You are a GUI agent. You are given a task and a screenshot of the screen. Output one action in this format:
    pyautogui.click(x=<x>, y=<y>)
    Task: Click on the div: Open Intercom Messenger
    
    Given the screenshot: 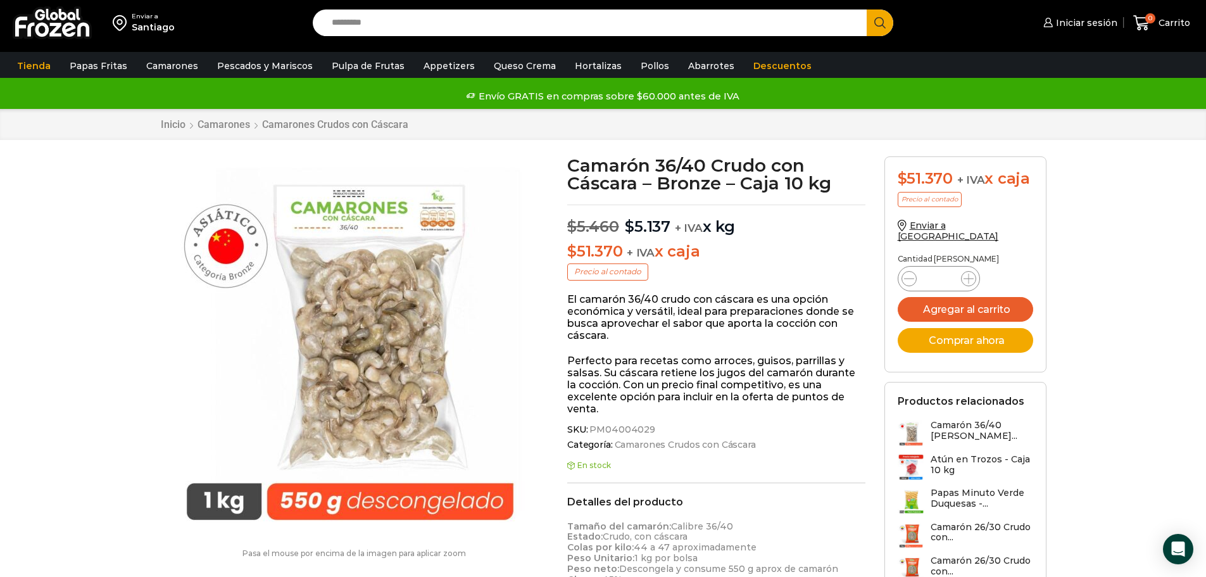 What is the action you would take?
    pyautogui.click(x=1178, y=549)
    